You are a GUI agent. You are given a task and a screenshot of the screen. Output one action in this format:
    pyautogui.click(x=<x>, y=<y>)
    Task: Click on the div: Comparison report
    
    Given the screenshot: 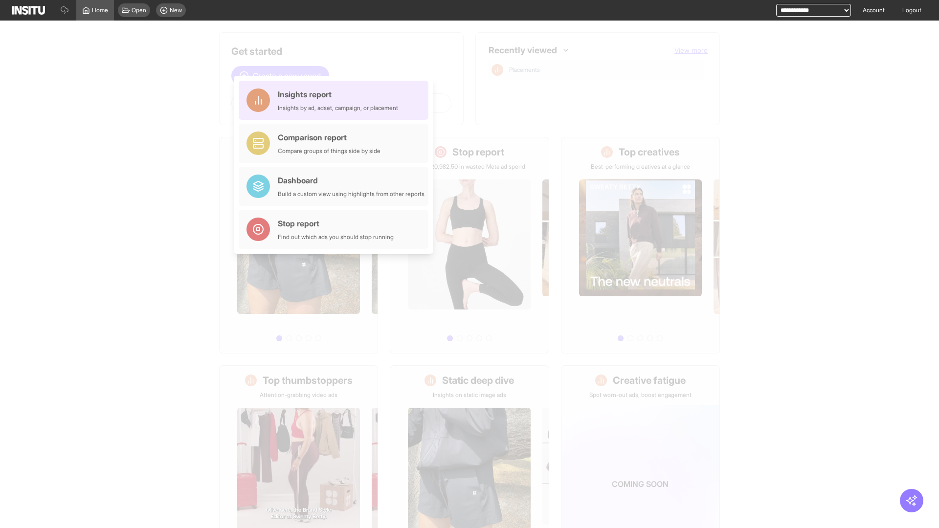 What is the action you would take?
    pyautogui.click(x=329, y=137)
    